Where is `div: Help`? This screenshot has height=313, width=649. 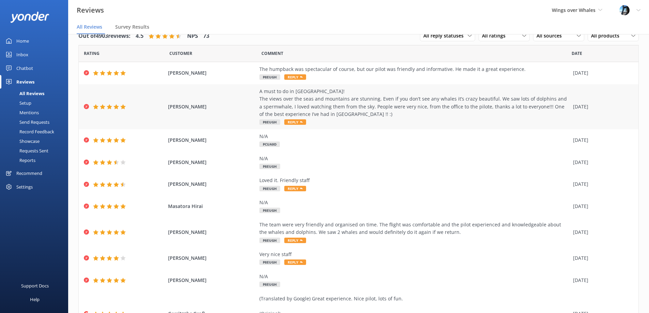
div: Help is located at coordinates (35, 299).